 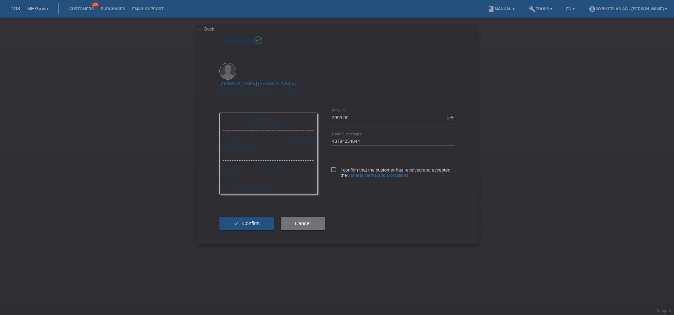 I want to click on span: Cancel, so click(x=302, y=223).